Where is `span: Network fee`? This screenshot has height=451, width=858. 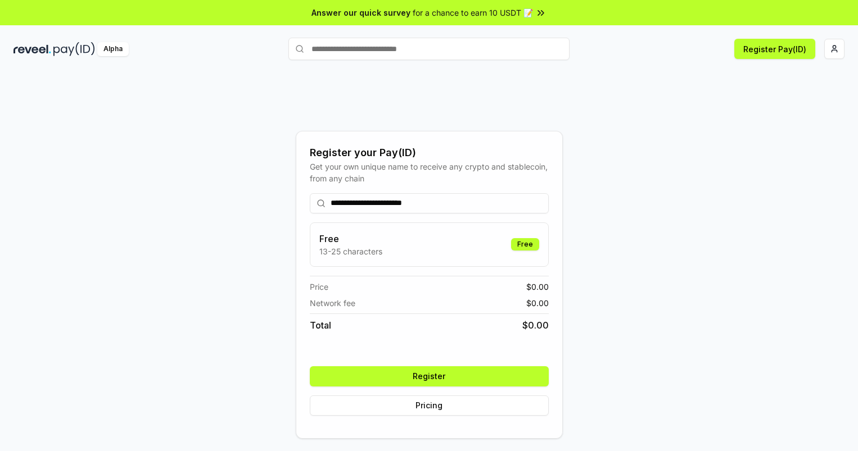
span: Network fee is located at coordinates (332, 303).